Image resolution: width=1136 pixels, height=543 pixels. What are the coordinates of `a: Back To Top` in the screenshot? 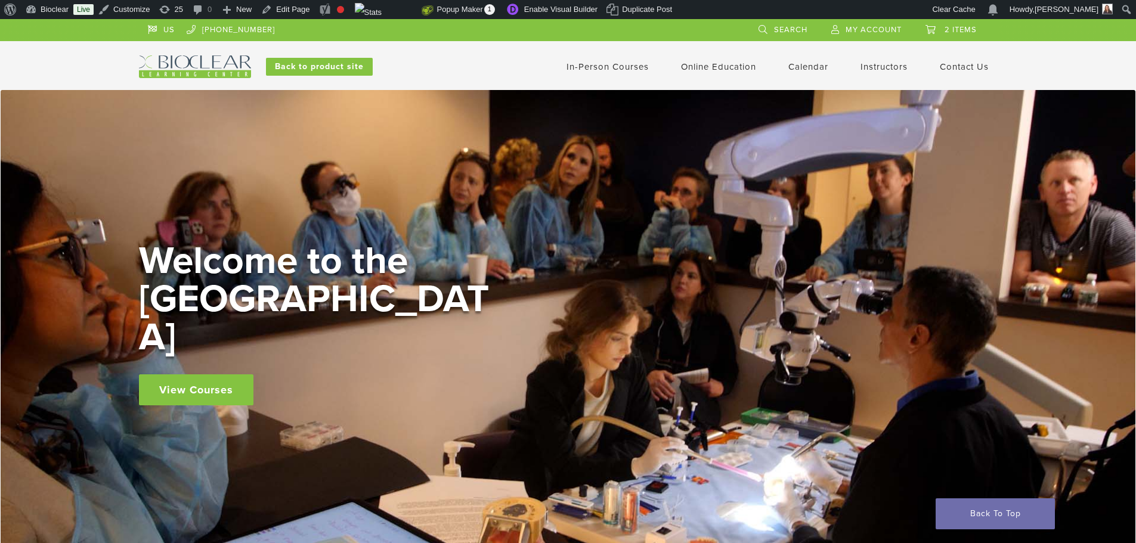 It's located at (995, 514).